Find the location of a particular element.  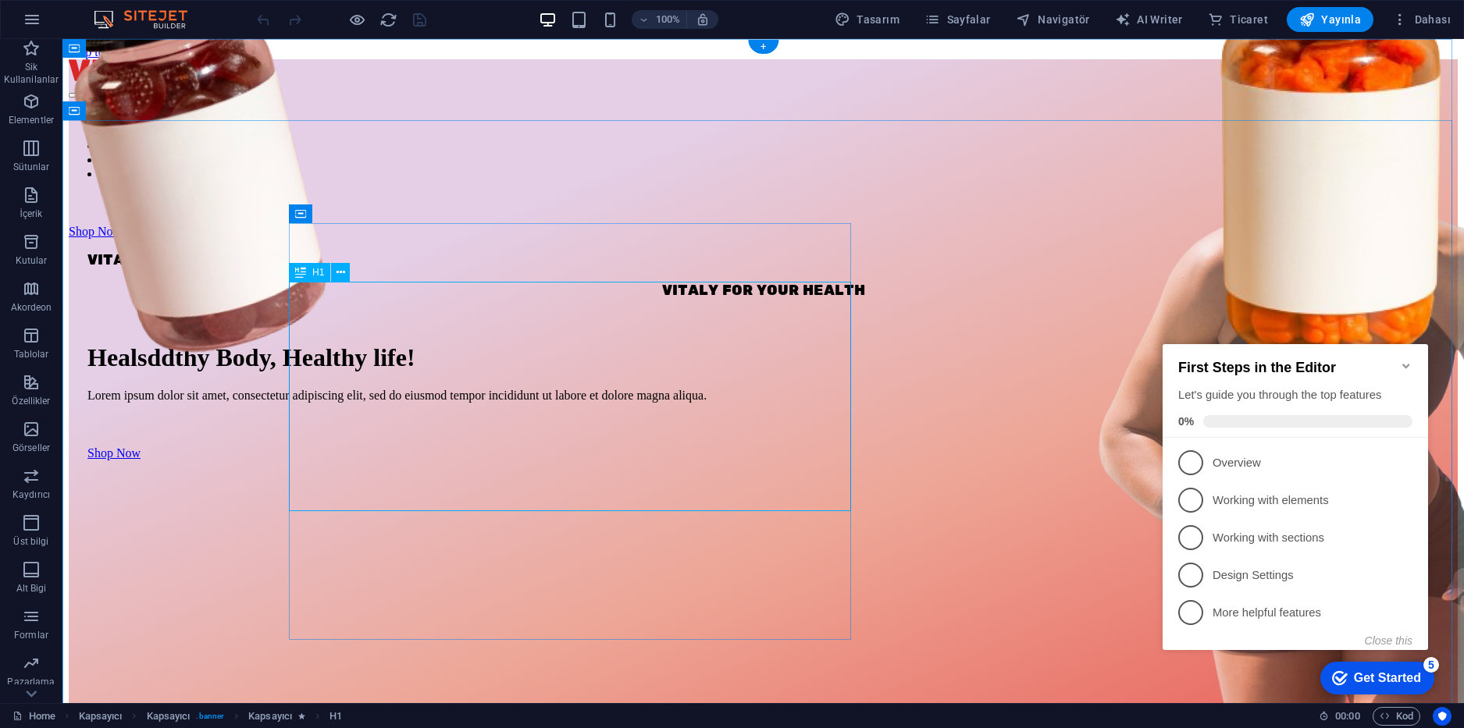

p: Üst bilgi is located at coordinates (30, 542).